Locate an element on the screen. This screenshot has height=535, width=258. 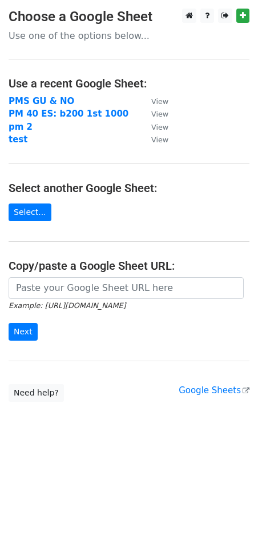
a: Need help? is located at coordinates (36, 393).